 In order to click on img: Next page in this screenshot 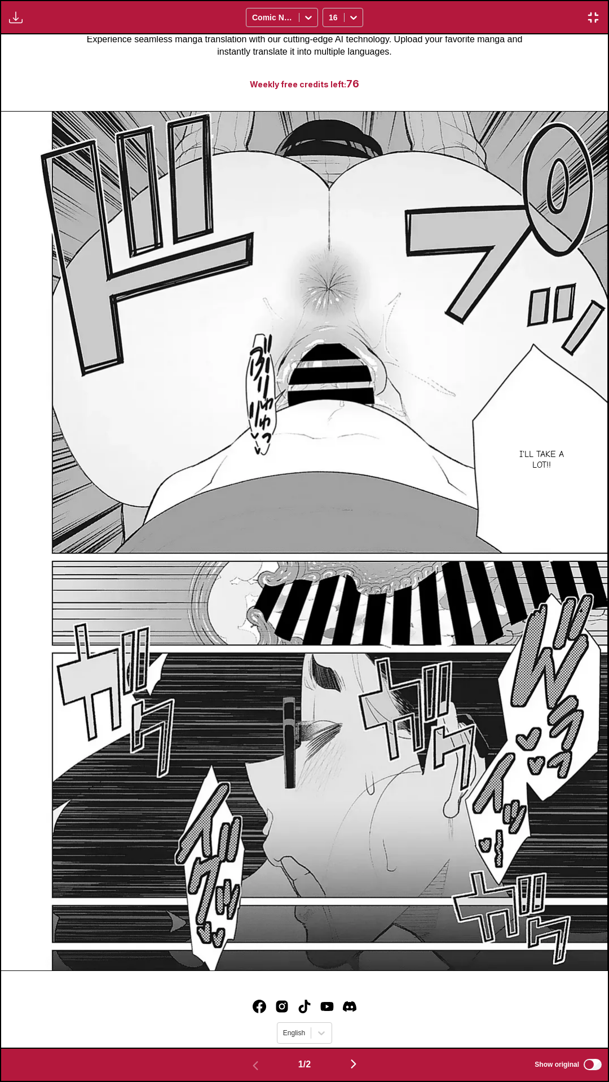, I will do `click(353, 1064)`.